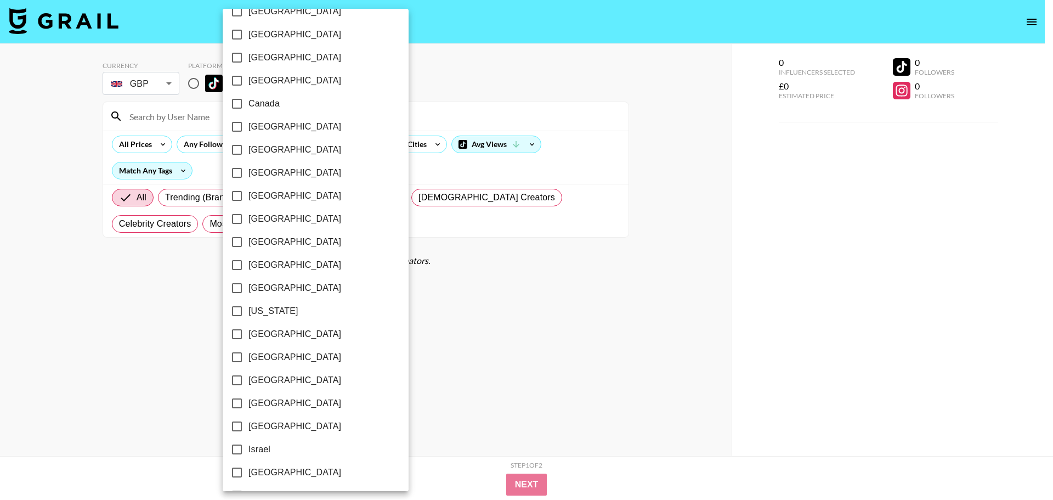 This screenshot has height=500, width=1053. What do you see at coordinates (264, 104) in the screenshot?
I see `span: Canada` at bounding box center [264, 104].